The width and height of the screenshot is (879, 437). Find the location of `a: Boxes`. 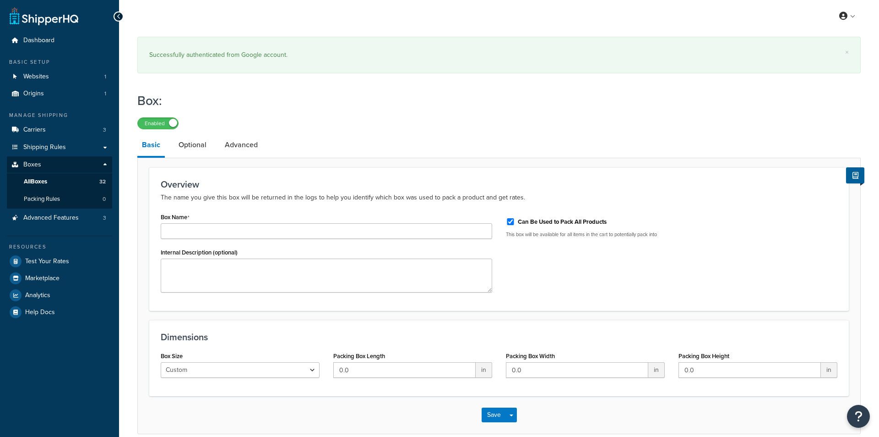

a: Boxes is located at coordinates (60, 164).